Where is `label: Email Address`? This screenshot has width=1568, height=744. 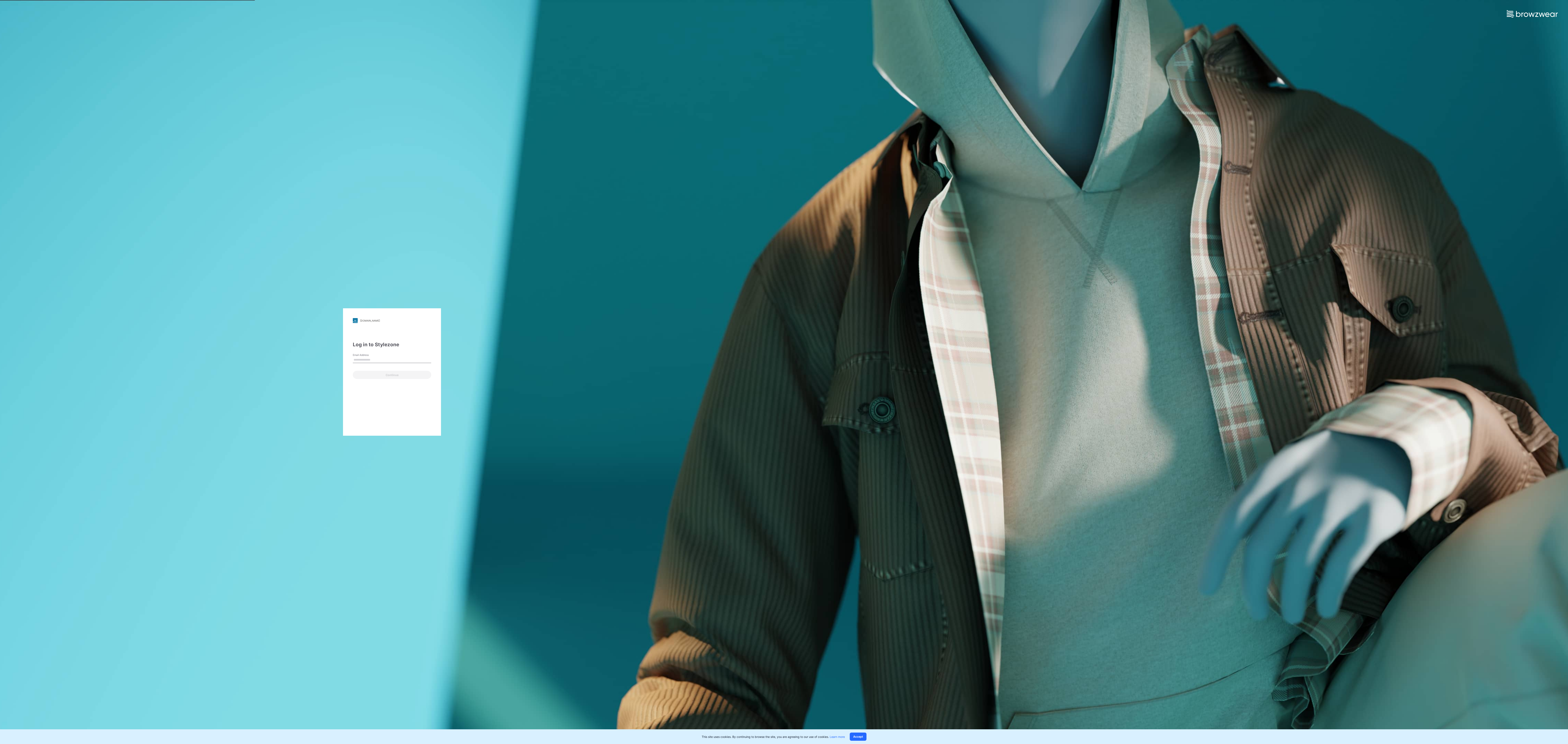
label: Email Address is located at coordinates (367, 355).